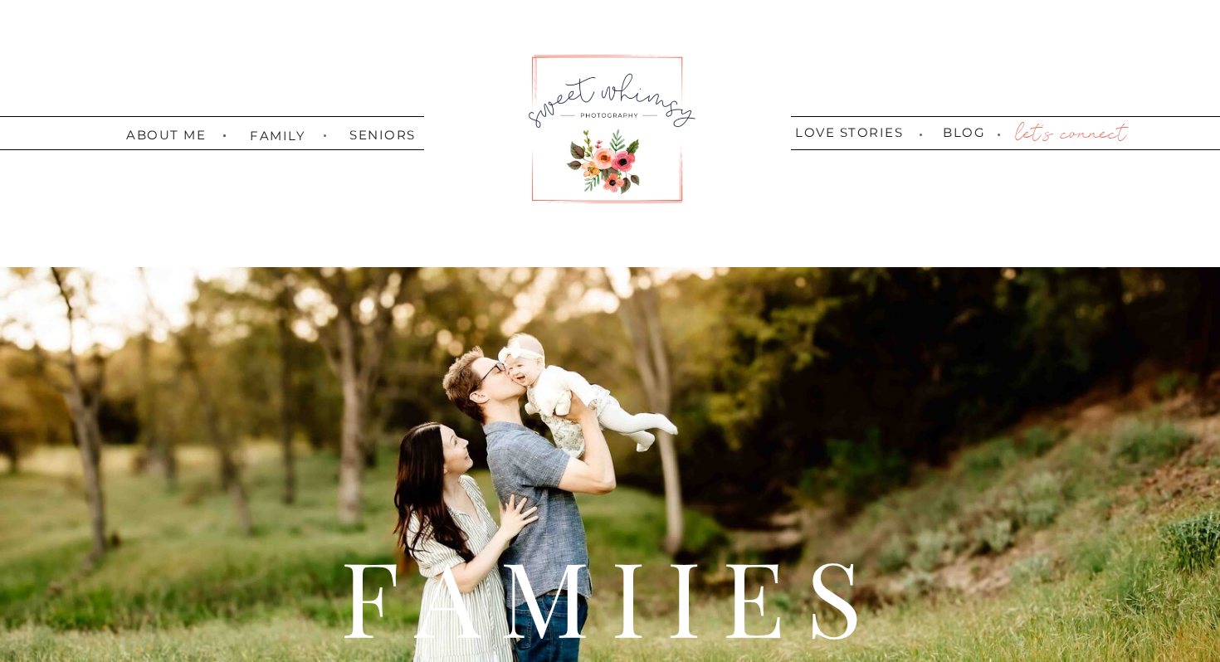 The width and height of the screenshot is (1220, 662). What do you see at coordinates (849, 134) in the screenshot?
I see `a: love stories` at bounding box center [849, 134].